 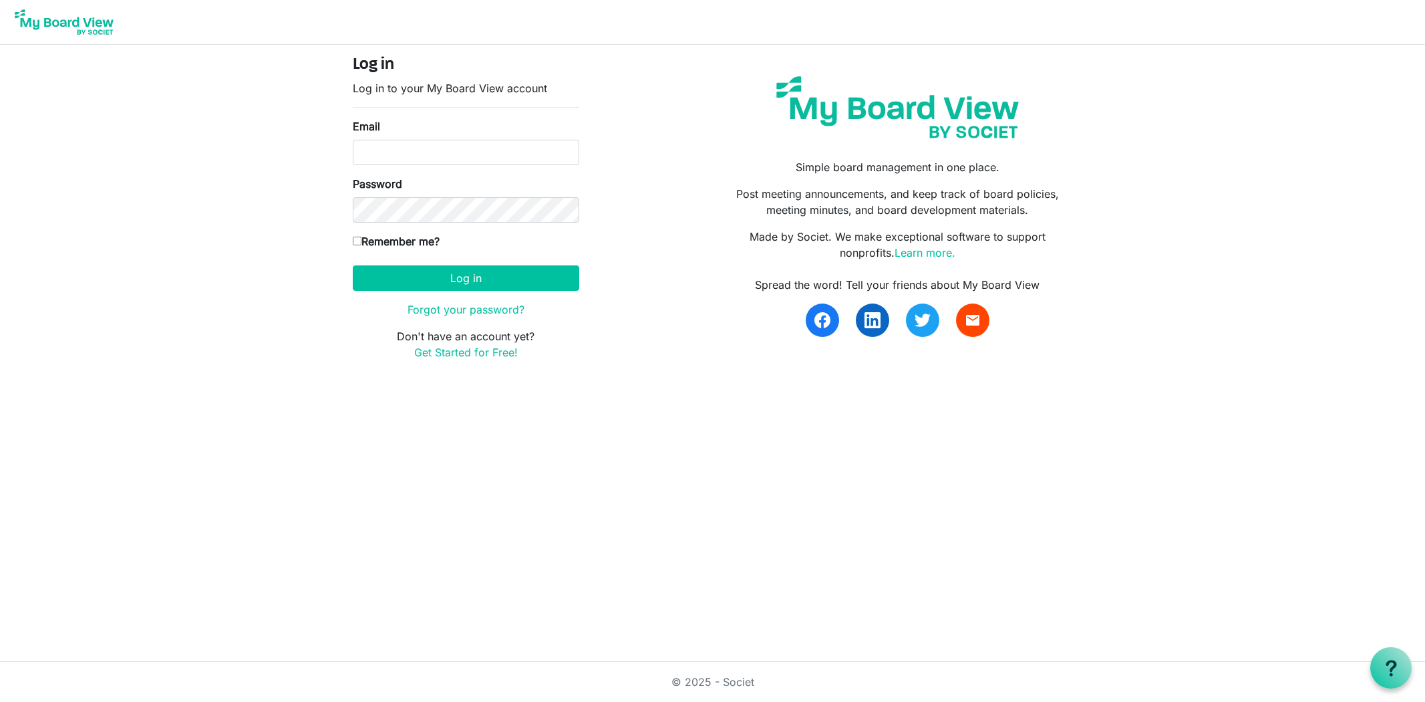 What do you see at coordinates (923, 320) in the screenshot?
I see `img: twitter.svg` at bounding box center [923, 320].